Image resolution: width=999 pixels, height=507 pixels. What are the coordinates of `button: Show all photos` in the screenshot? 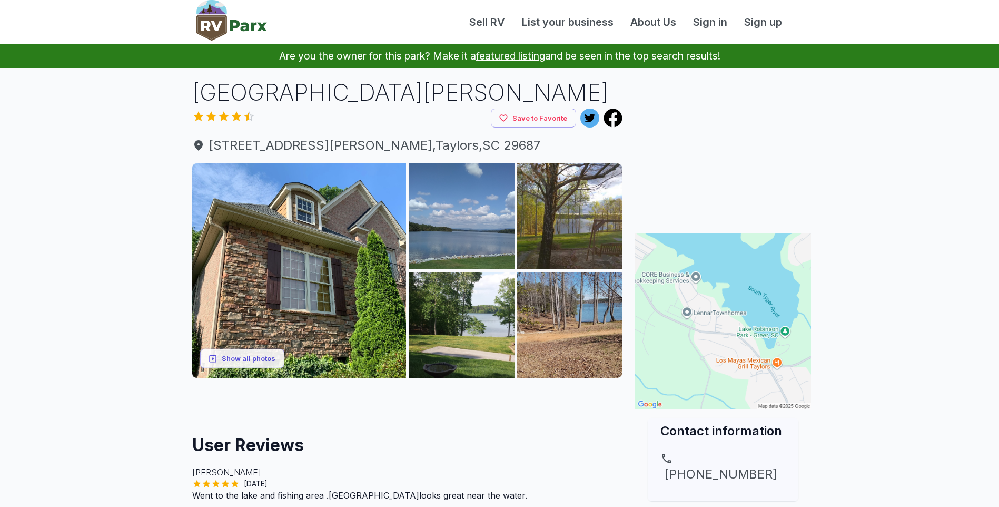 It's located at (242, 358).